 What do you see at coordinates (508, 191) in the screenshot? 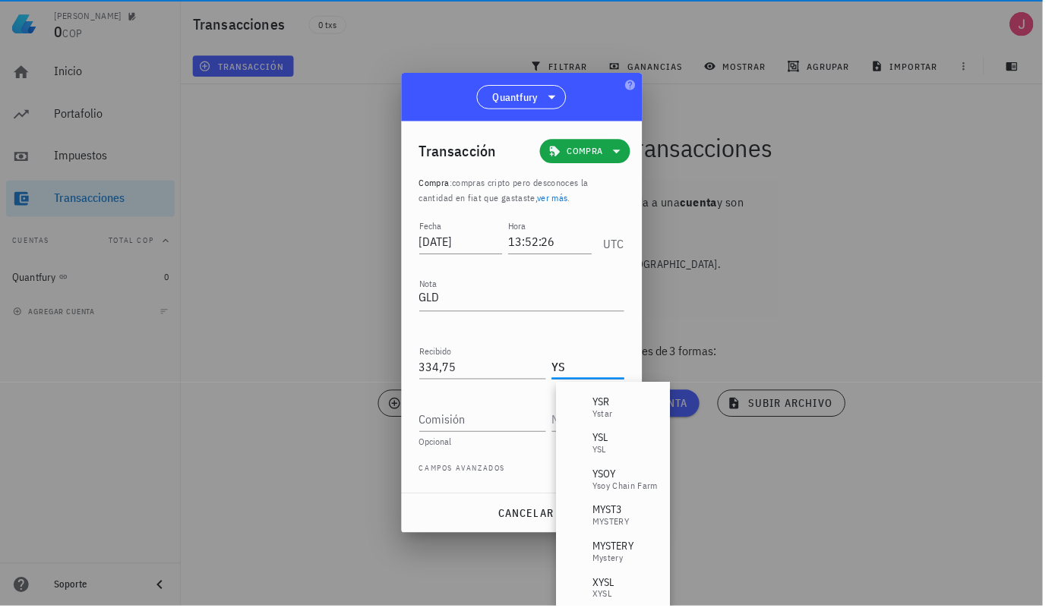
I see `span: compras cripto pero desconoces la cantidad en fiat que gastaste, .` at bounding box center [508, 191].